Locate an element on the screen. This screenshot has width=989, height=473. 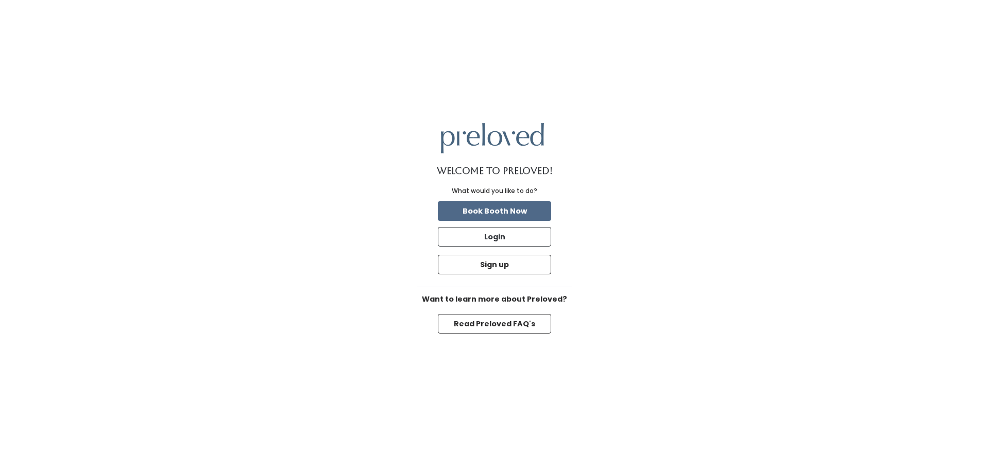
img: preloved logo is located at coordinates (492, 138).